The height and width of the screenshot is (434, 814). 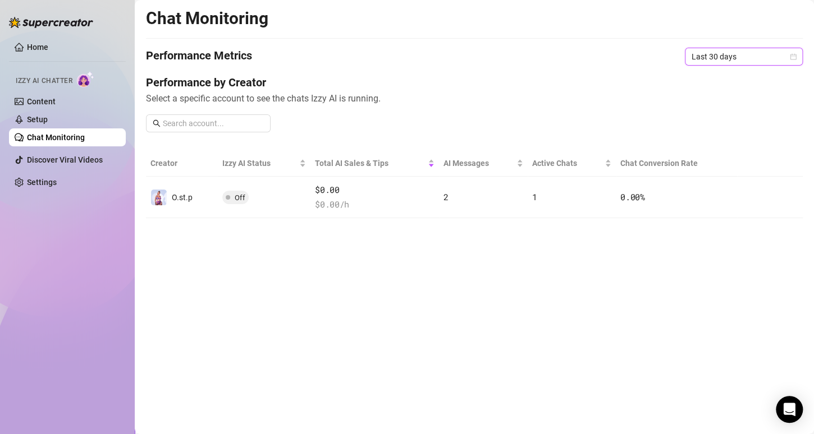 What do you see at coordinates (571, 163) in the screenshot?
I see `th: Active Chats` at bounding box center [571, 163].